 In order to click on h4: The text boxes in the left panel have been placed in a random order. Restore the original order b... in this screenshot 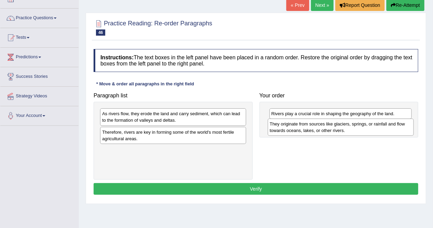, I will do `click(256, 60)`.